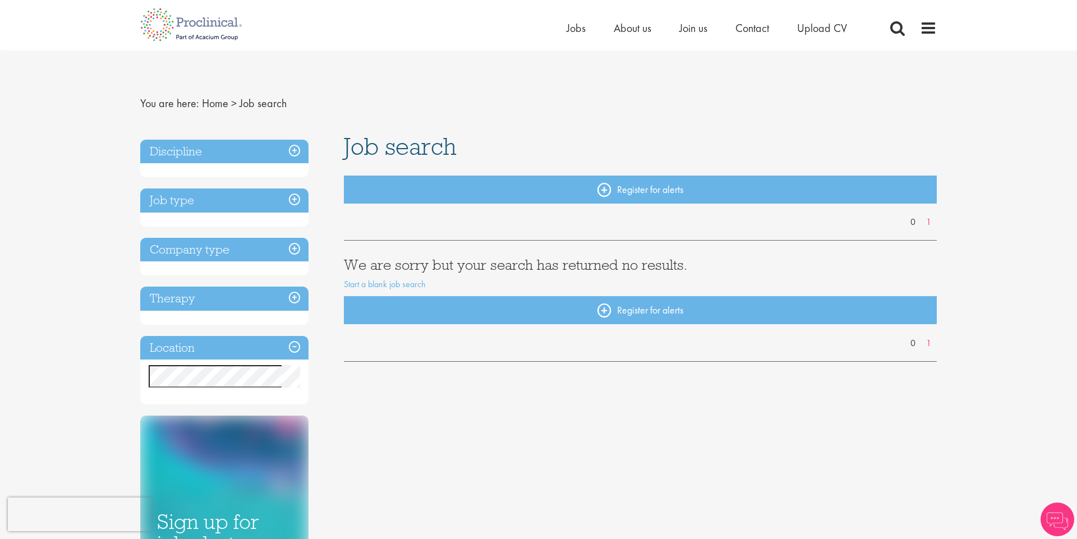 Image resolution: width=1077 pixels, height=539 pixels. Describe the element at coordinates (224, 298) in the screenshot. I see `div: Therapy` at that location.